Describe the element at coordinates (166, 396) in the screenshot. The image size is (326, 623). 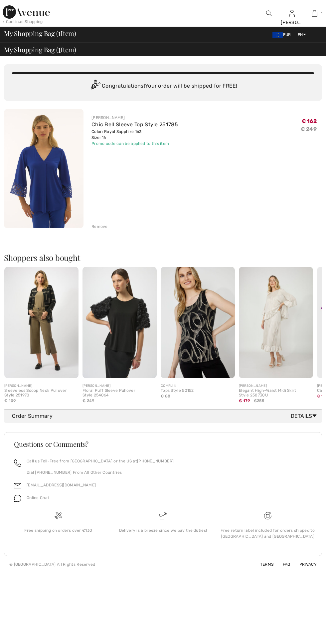
I see `span: € 88` at that location.